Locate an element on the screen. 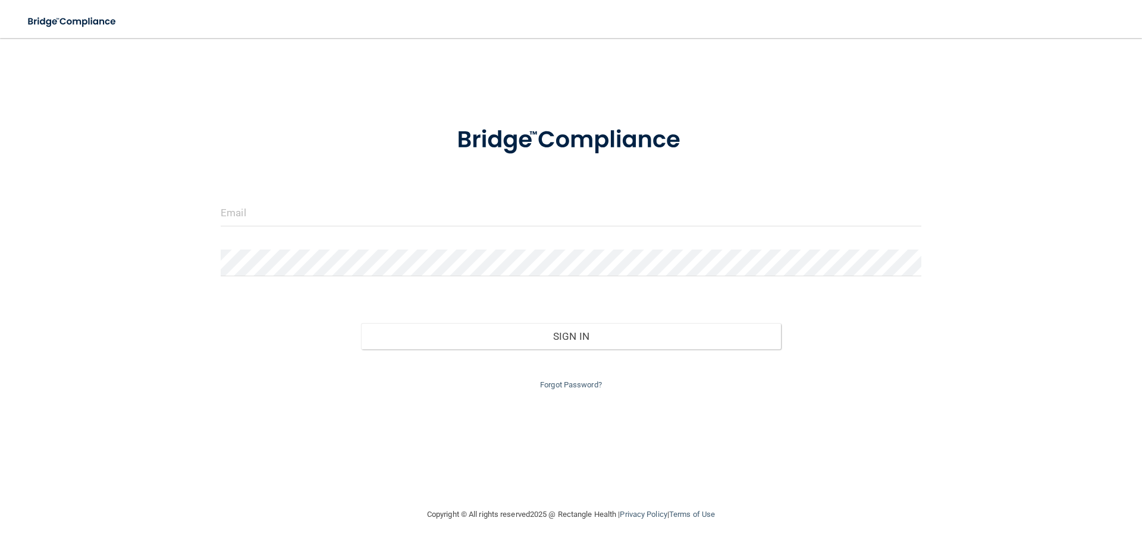 This screenshot has height=546, width=1142. a: Privacy Policy is located at coordinates (643, 514).